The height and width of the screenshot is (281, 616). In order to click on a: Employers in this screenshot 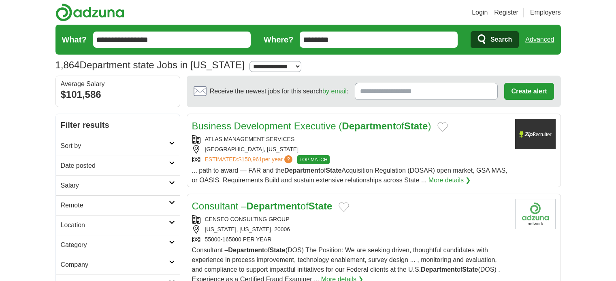, I will do `click(546, 13)`.